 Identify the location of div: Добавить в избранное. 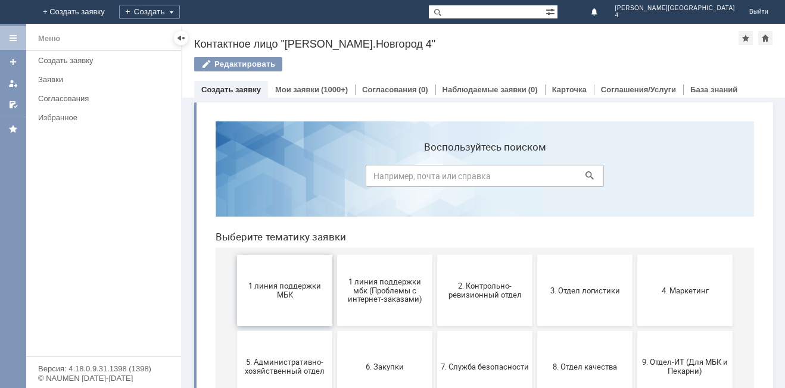
(746, 38).